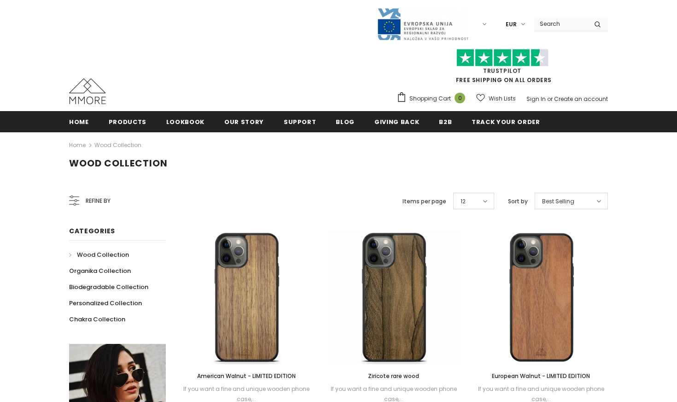 The height and width of the screenshot is (402, 677). Describe the element at coordinates (97, 319) in the screenshot. I see `span: Chakra Collection` at that location.